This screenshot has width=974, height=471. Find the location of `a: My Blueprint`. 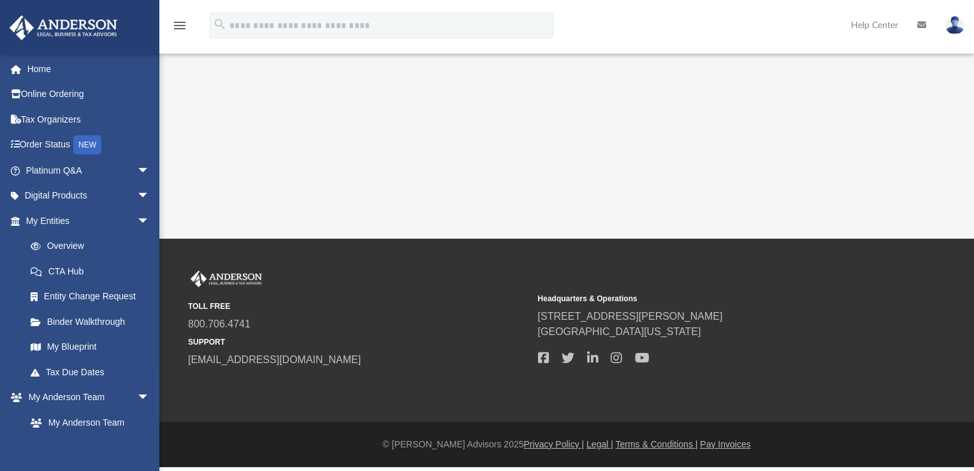

a: My Blueprint is located at coordinates (90, 347).